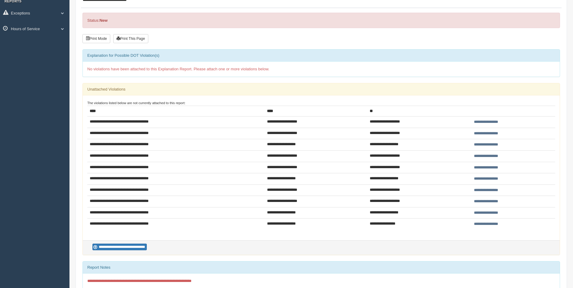 This screenshot has width=573, height=288. Describe the element at coordinates (136, 103) in the screenshot. I see `small: The violations listed below are not currently attached to this report:` at that location.